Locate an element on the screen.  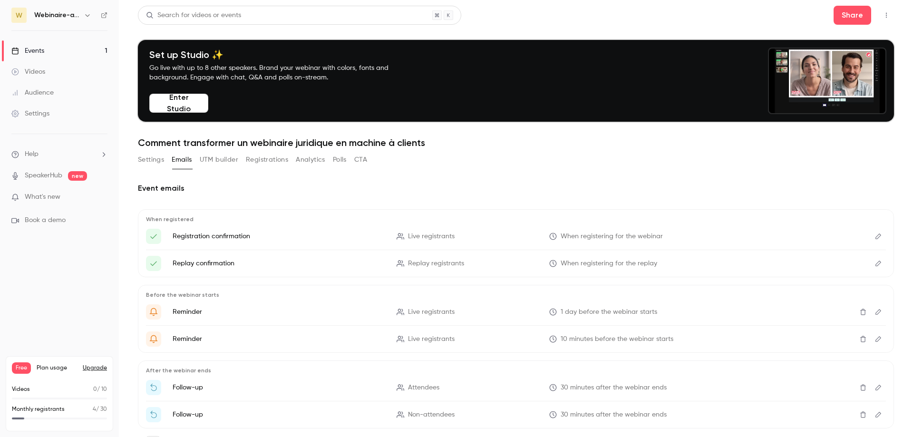
span: Replay registrants is located at coordinates (436, 263).